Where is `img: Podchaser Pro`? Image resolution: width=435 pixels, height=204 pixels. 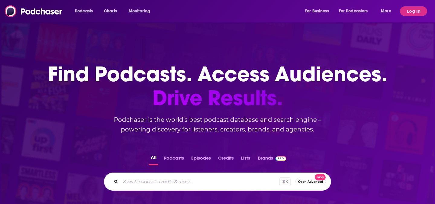
img: Podchaser Pro is located at coordinates (281, 158).